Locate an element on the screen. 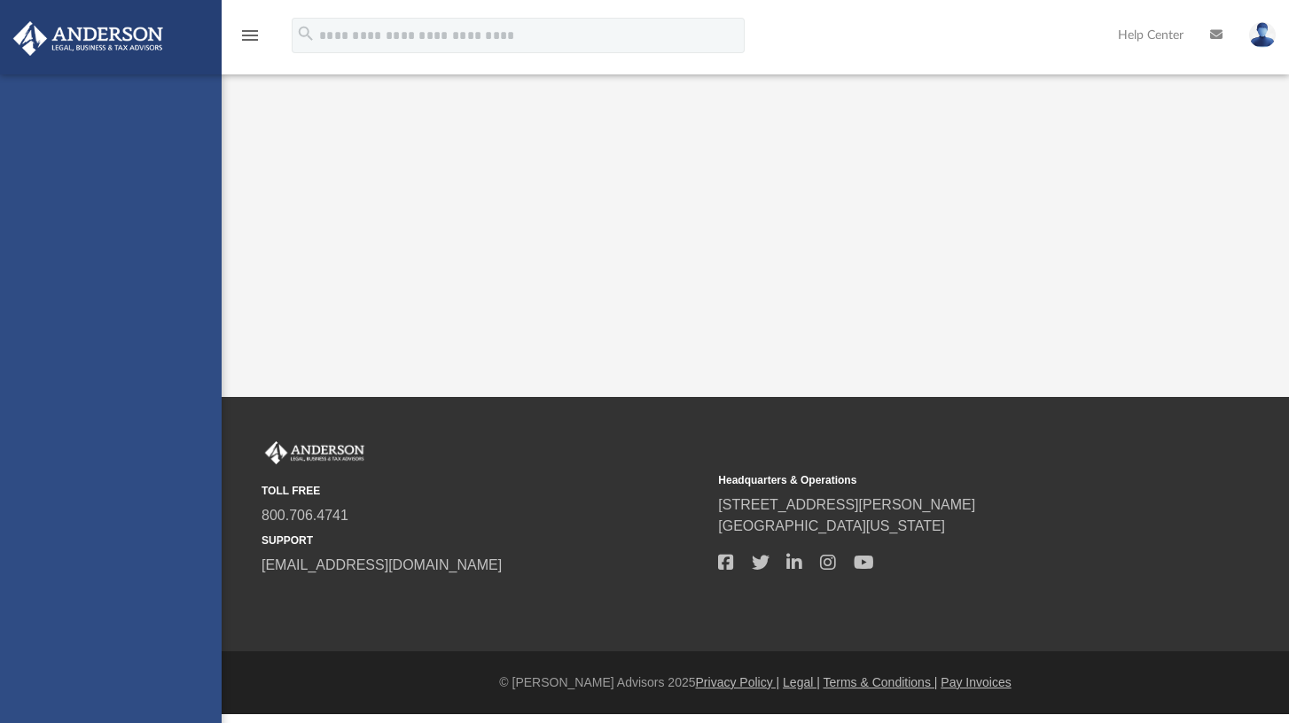  i: search is located at coordinates (306, 34).